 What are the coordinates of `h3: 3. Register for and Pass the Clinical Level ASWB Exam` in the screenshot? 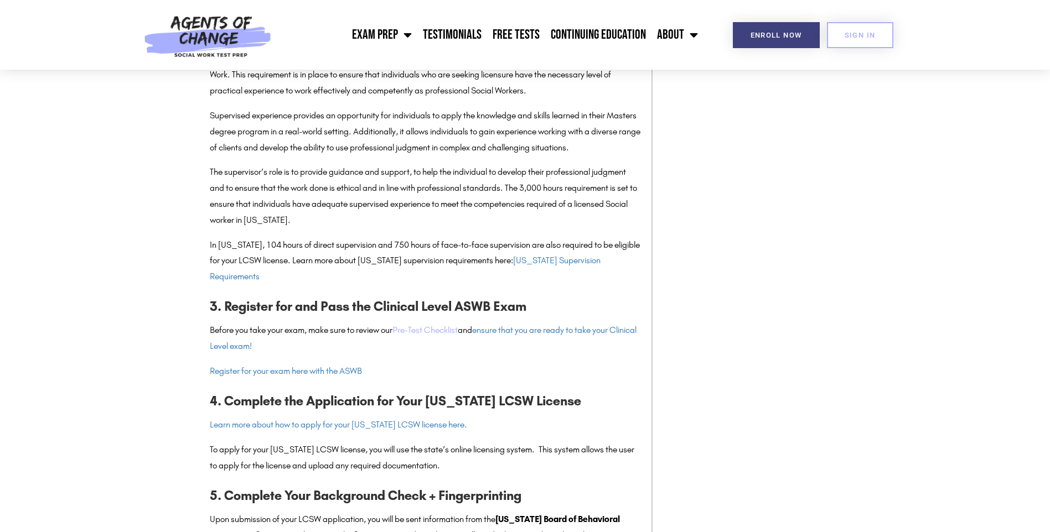 It's located at (425, 307).